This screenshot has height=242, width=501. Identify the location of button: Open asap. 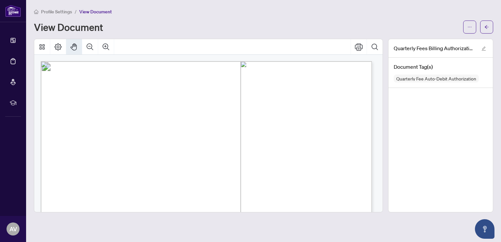
(485, 229).